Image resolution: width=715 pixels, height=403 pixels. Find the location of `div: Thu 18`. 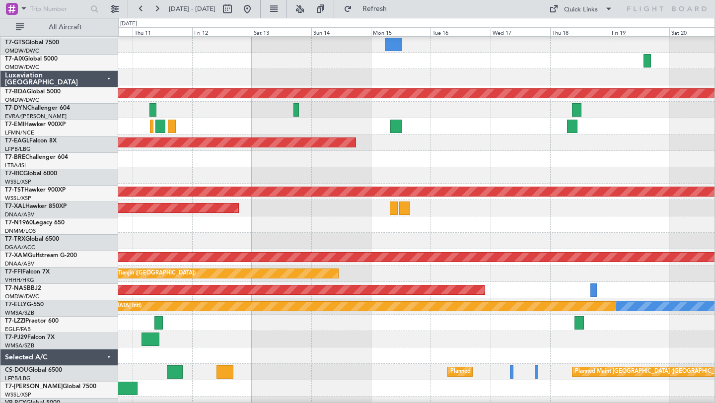

div: Thu 18 is located at coordinates (580, 32).